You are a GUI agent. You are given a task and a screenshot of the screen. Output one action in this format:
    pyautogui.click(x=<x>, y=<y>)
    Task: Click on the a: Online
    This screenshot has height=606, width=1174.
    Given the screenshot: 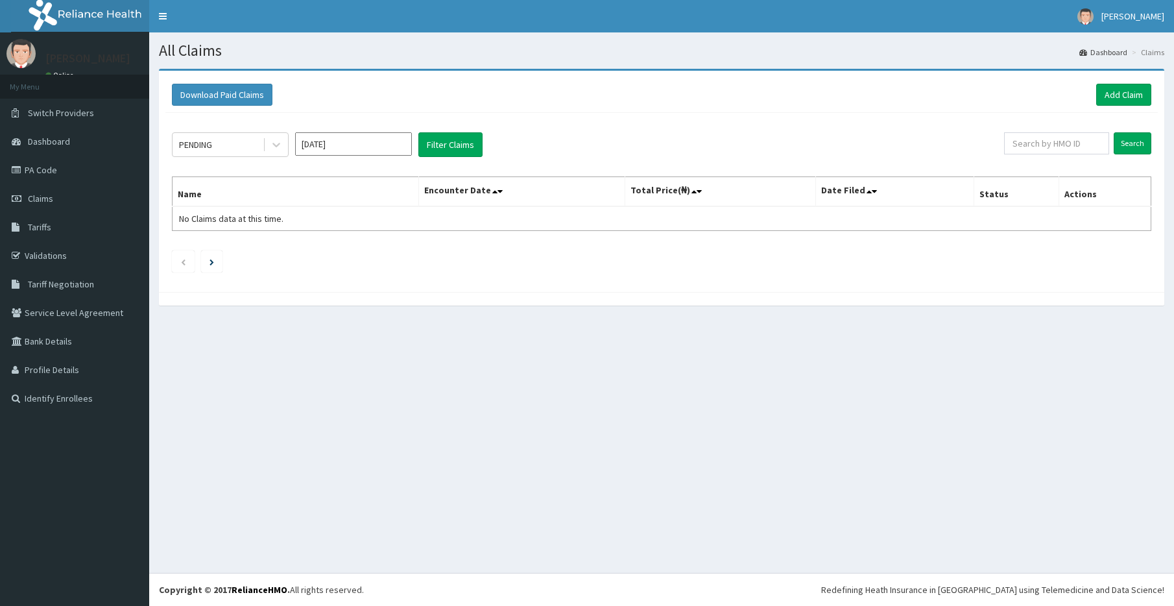 What is the action you would take?
    pyautogui.click(x=61, y=75)
    